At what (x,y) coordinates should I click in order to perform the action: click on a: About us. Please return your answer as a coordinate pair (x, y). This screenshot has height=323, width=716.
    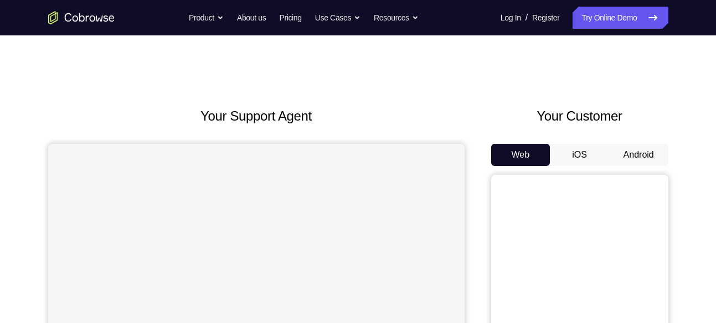
    Looking at the image, I should click on (251, 18).